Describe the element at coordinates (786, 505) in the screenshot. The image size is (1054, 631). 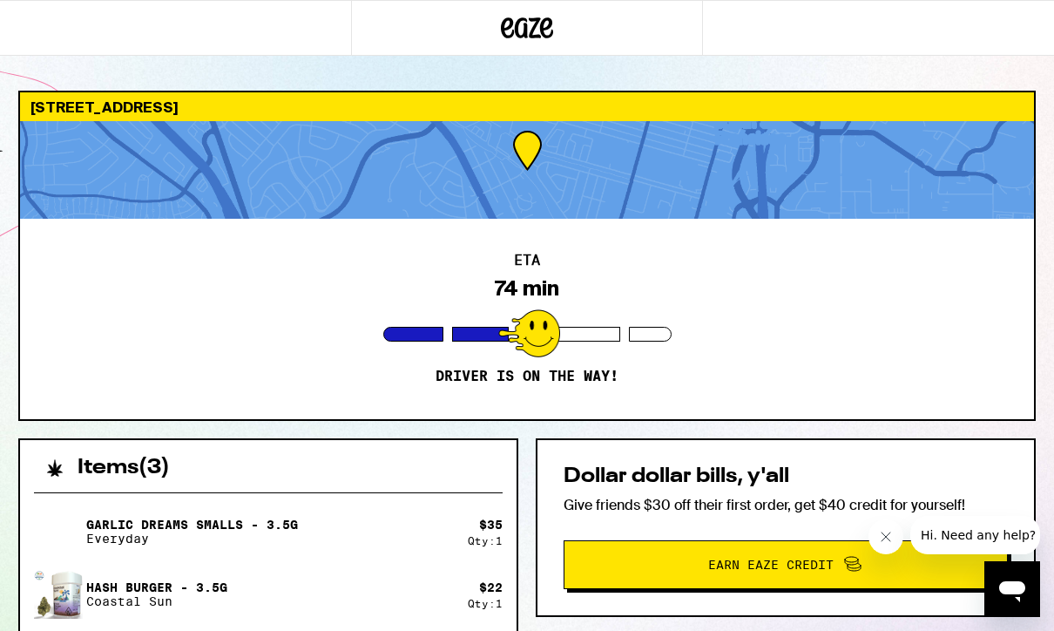
I see `p: Give friends $30 off their first order, get $40 credit for yourself!` at that location.